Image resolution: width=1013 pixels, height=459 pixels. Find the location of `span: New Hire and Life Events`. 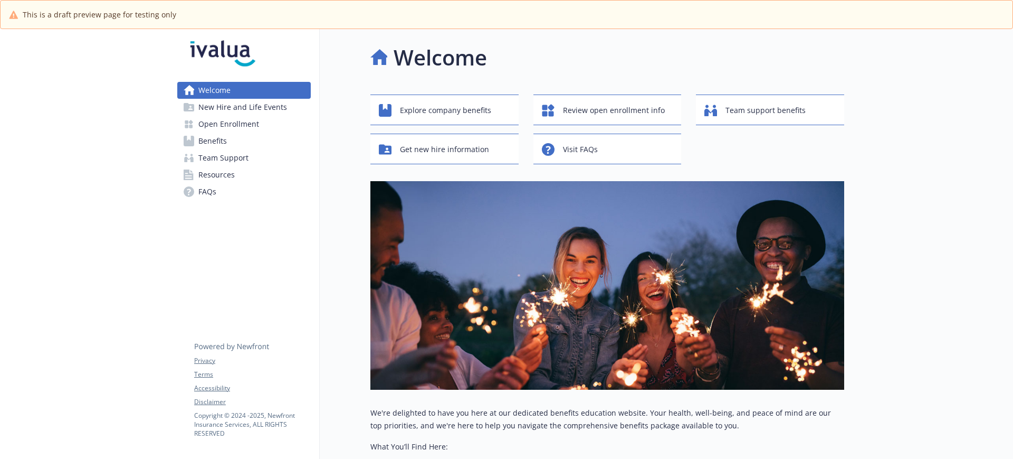

span: New Hire and Life Events is located at coordinates (243, 107).